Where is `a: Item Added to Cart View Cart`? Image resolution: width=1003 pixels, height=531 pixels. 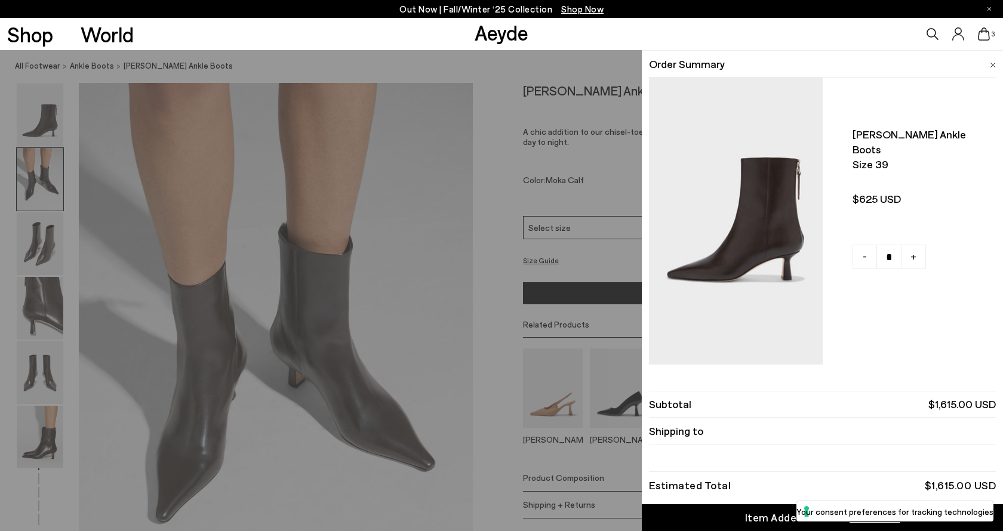 a: Item Added to Cart View Cart is located at coordinates (822, 518).